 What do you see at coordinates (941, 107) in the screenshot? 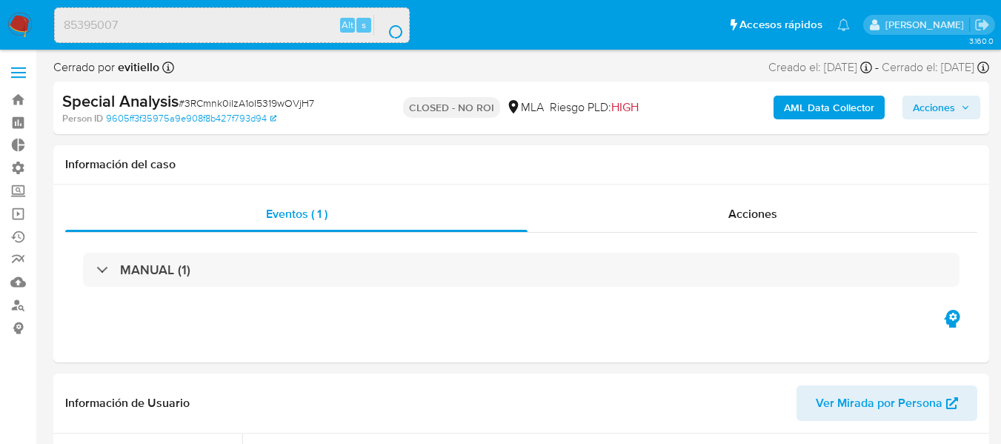
I see `button: Acciones` at bounding box center [941, 107].